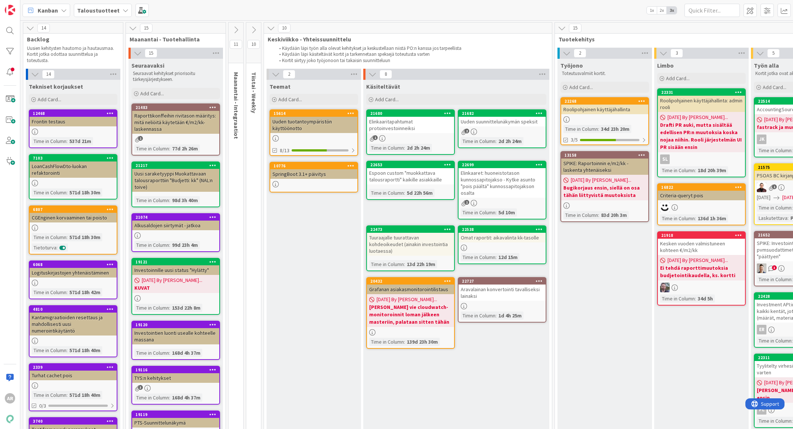 The height and width of the screenshot is (429, 793). I want to click on a: 22538Omat raportit: aikavalinta kk-tasolleTime in Column:12d 15m, so click(502, 244).